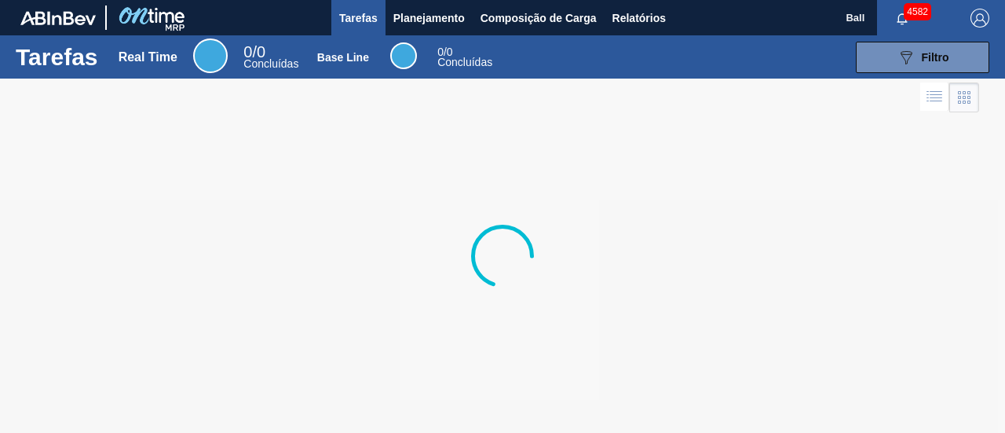 Image resolution: width=1005 pixels, height=433 pixels. Describe the element at coordinates (358, 18) in the screenshot. I see `span: Tarefas` at that location.